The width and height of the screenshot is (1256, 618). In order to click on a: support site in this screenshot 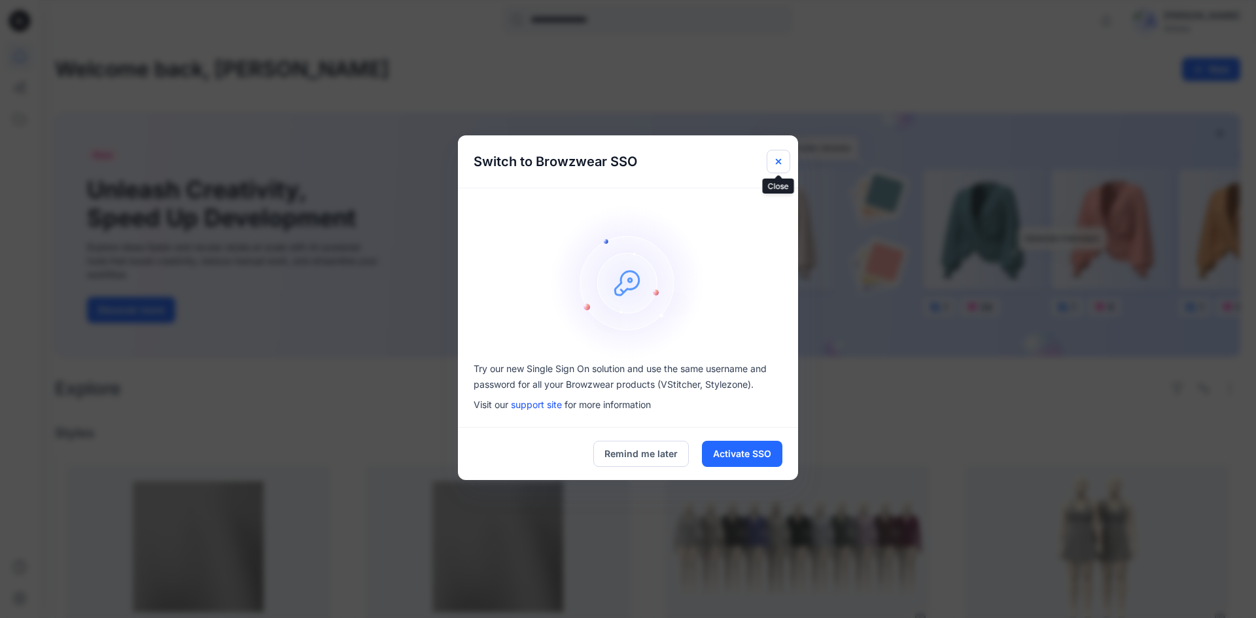, I will do `click(536, 404)`.